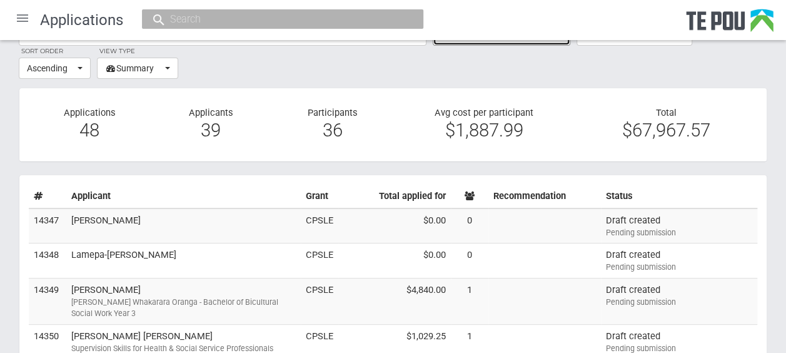 This screenshot has height=353, width=786. I want to click on td: $4,840.00, so click(395, 301).